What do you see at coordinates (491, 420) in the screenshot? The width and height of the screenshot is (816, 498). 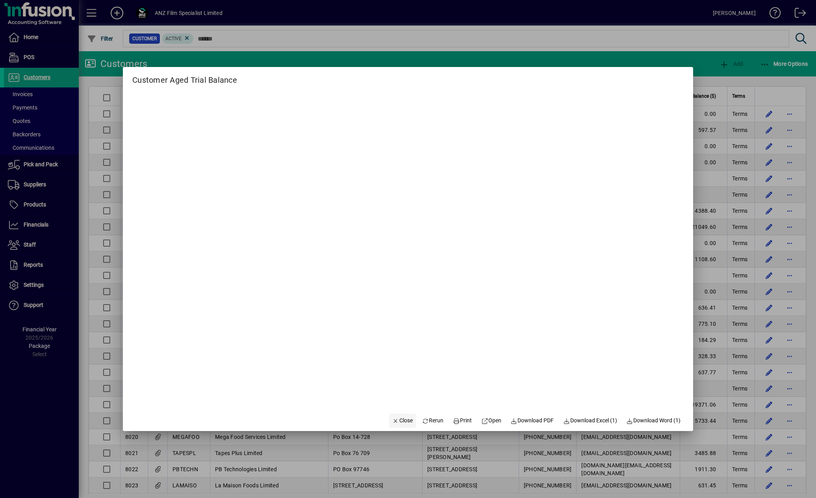 I see `span: Open` at bounding box center [491, 420].